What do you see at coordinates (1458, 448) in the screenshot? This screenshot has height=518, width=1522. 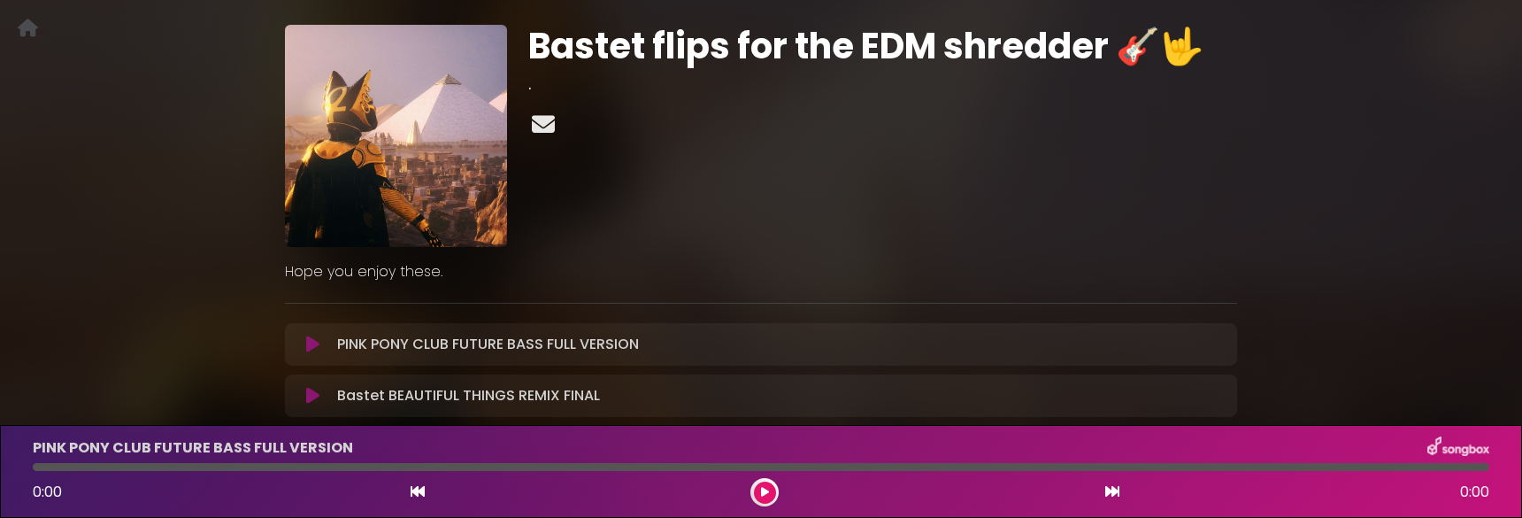 I see `img: songbox-logo-white.png` at bounding box center [1458, 448].